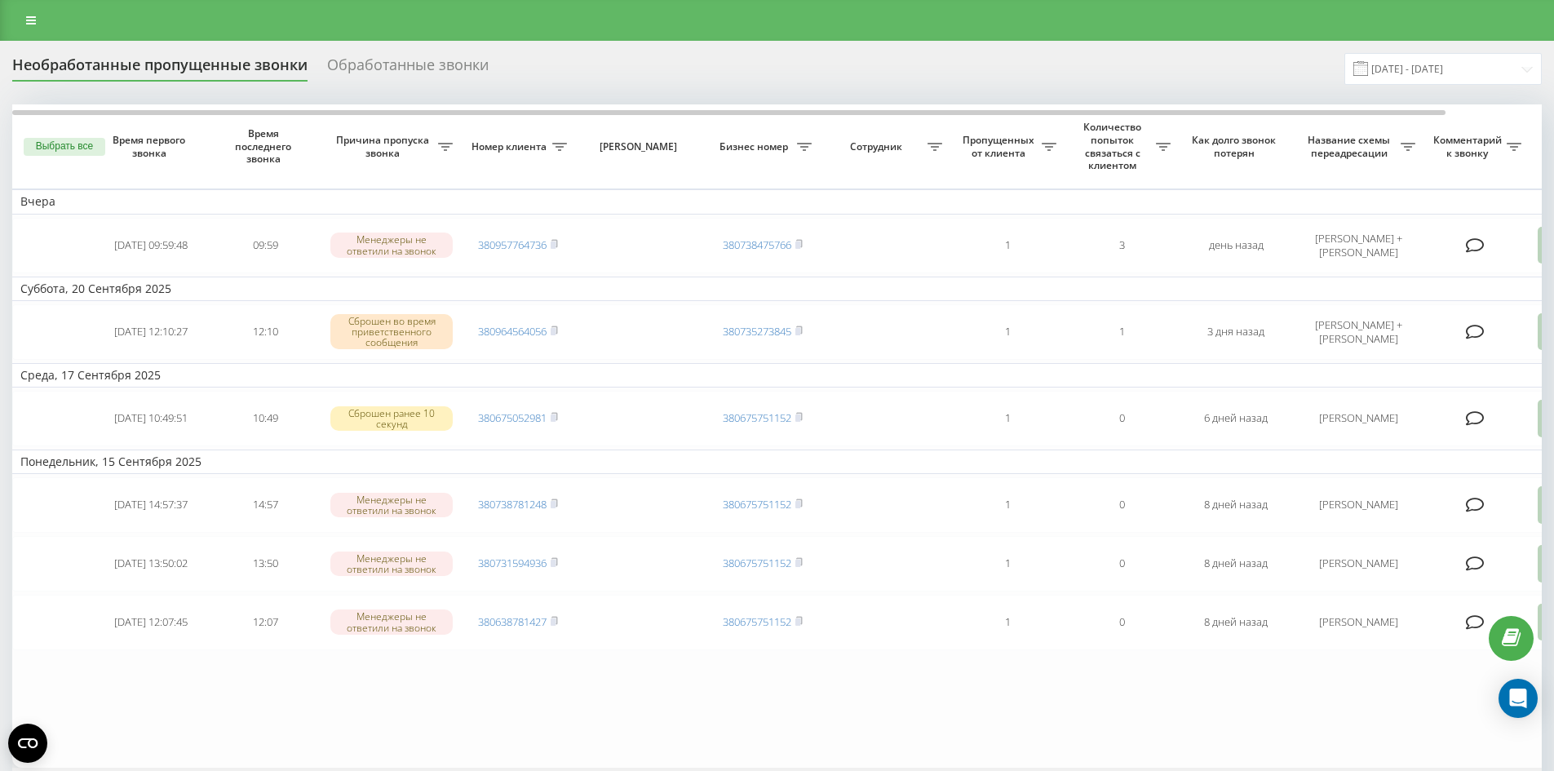  What do you see at coordinates (757, 245) in the screenshot?
I see `a: 380738475766` at bounding box center [757, 245].